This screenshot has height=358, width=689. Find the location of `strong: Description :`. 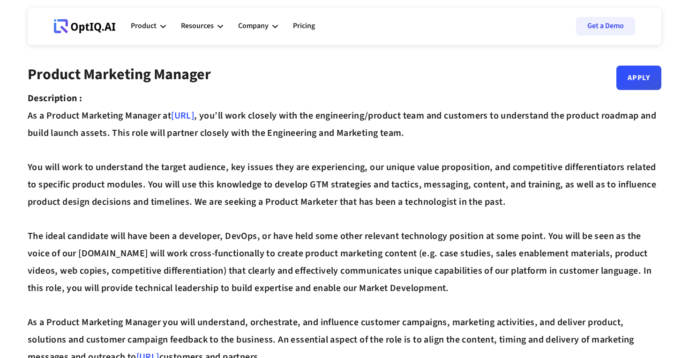

strong: Description : is located at coordinates (55, 98).